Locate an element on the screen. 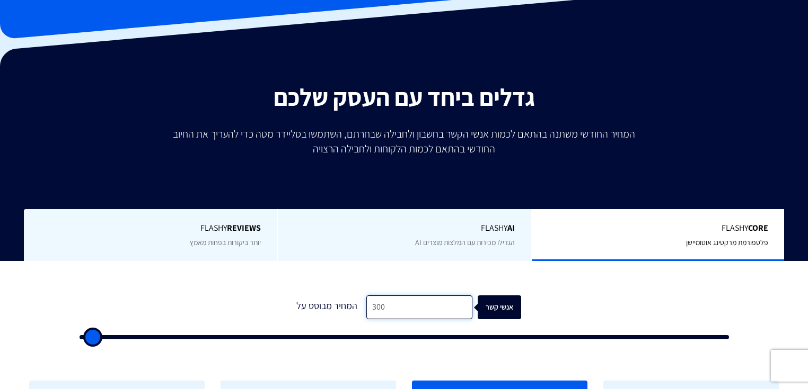 The image size is (808, 389). b: REVIEWS is located at coordinates (244, 228).